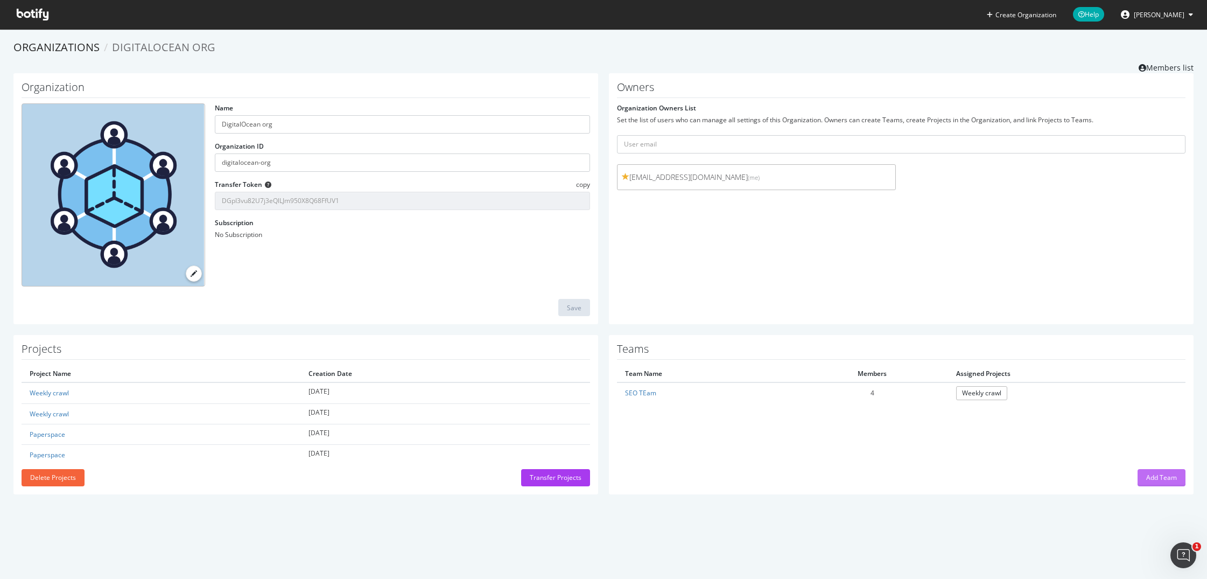  What do you see at coordinates (574, 307) in the screenshot?
I see `div: Save` at bounding box center [574, 307].